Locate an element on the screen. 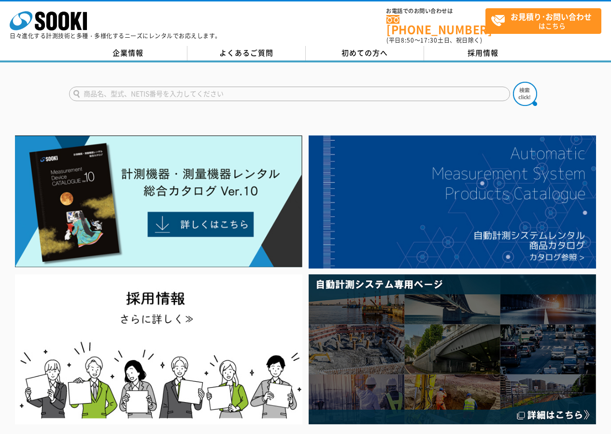 Image resolution: width=611 pixels, height=434 pixels. img: SOOKI recruit is located at coordinates (159, 349).